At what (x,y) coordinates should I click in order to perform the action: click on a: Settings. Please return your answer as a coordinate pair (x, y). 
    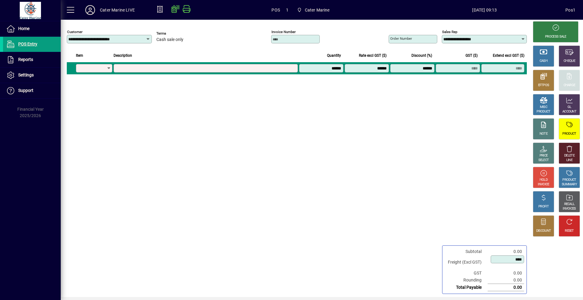
    Looking at the image, I should click on (32, 75).